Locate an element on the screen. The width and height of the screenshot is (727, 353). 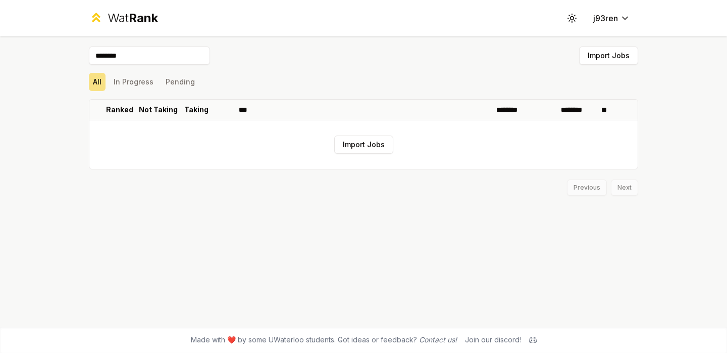
span: j93ren is located at coordinates (606, 18).